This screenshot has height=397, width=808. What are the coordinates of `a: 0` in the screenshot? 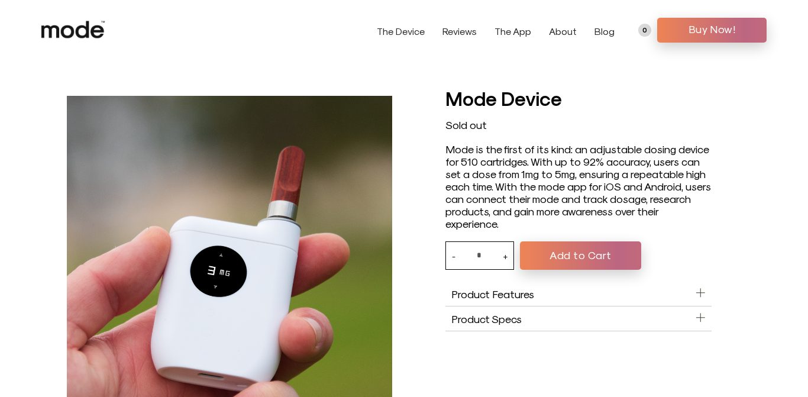 It's located at (645, 30).